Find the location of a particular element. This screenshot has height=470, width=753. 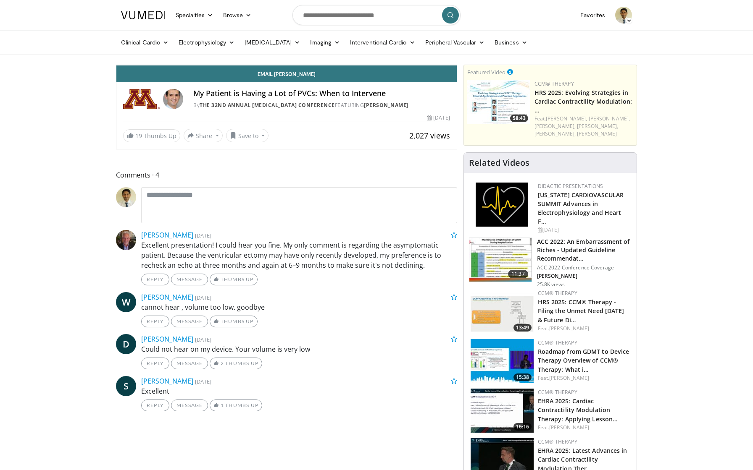

a: Avatar is located at coordinates (623, 15).